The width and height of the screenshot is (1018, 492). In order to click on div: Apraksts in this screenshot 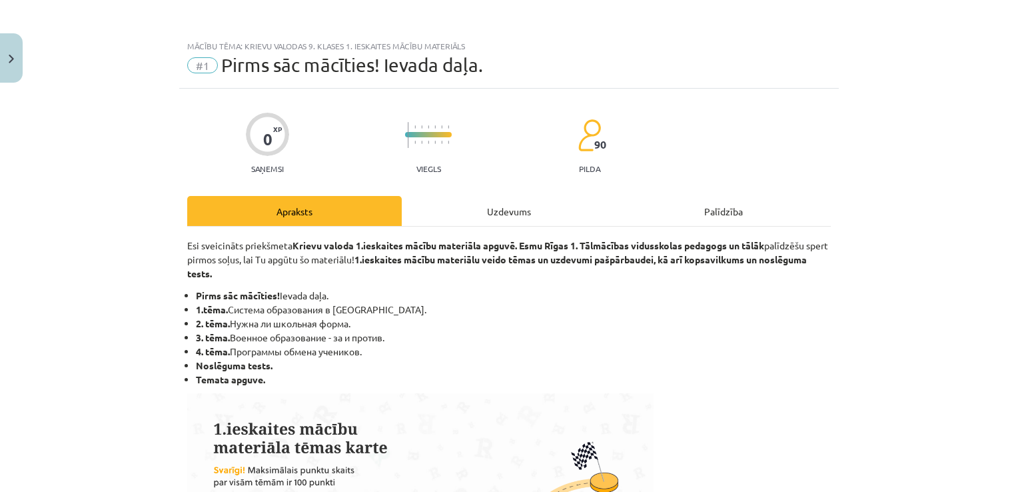, I will do `click(295, 211)`.